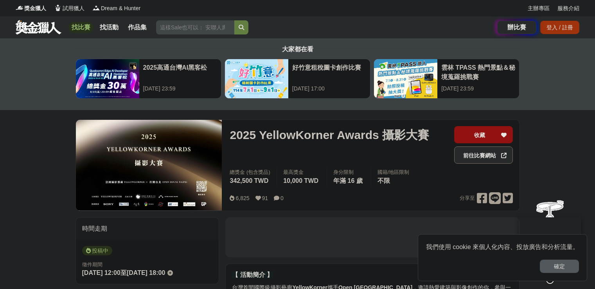  I want to click on a: 主辦專區, so click(539, 8).